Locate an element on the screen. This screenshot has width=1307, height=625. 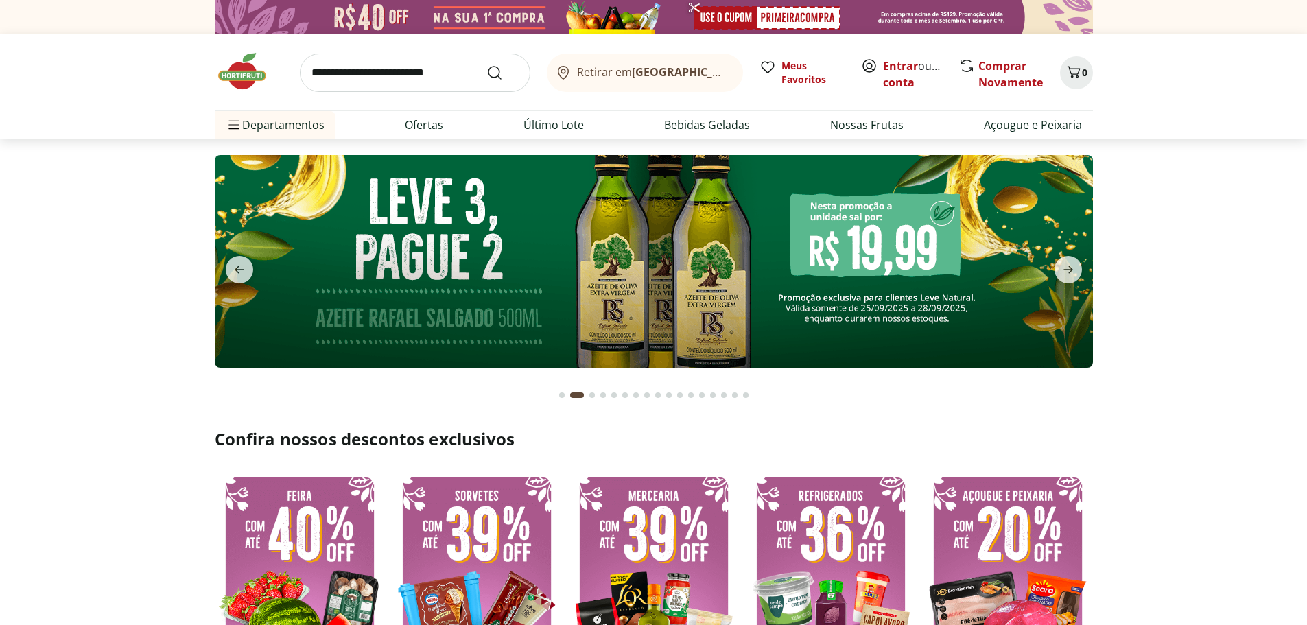
button: Go to page 14 from fs-carousel is located at coordinates (713, 395).